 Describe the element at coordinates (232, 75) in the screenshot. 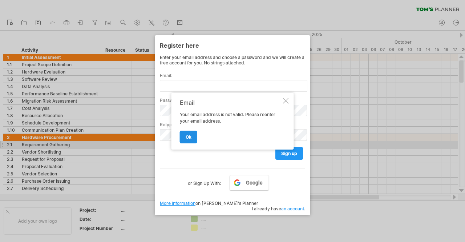

I see `label: Email:` at that location.